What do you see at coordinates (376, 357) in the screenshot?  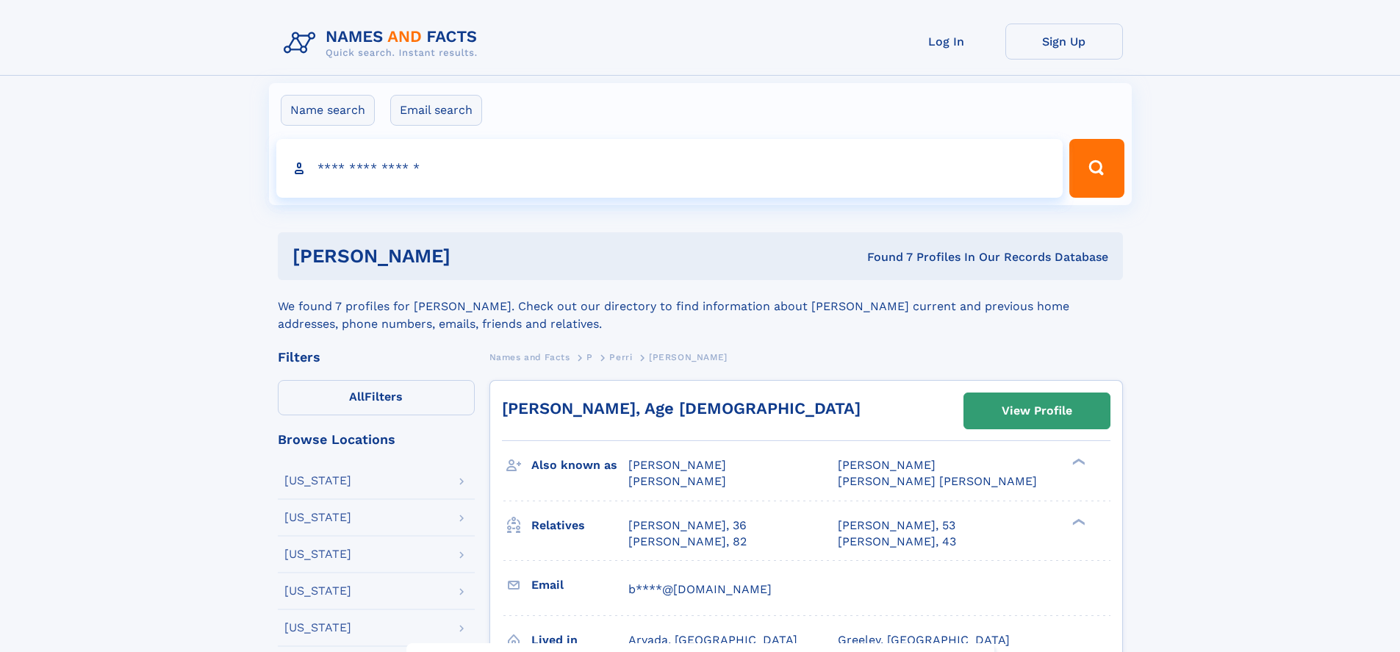 I see `div: Filters` at bounding box center [376, 357].